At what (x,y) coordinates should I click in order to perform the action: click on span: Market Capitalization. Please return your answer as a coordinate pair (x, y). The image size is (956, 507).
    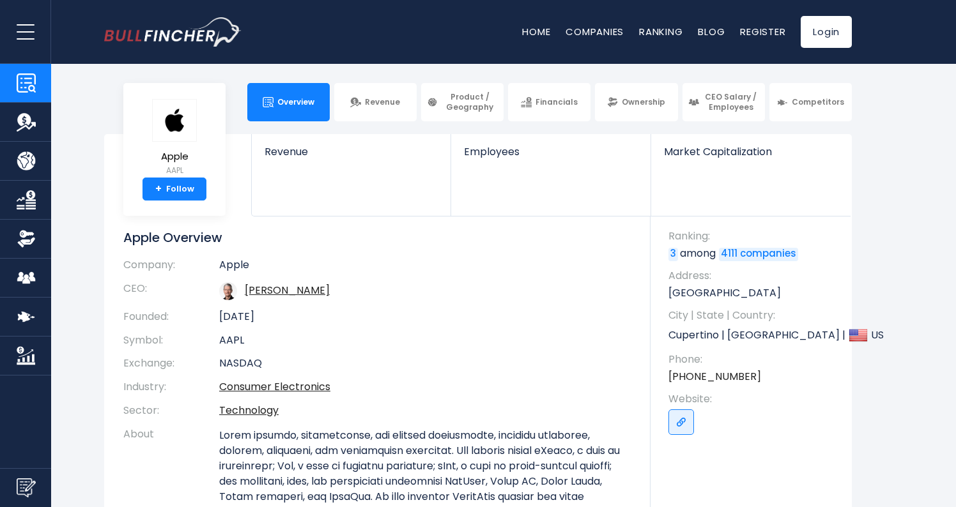
    Looking at the image, I should click on (751, 151).